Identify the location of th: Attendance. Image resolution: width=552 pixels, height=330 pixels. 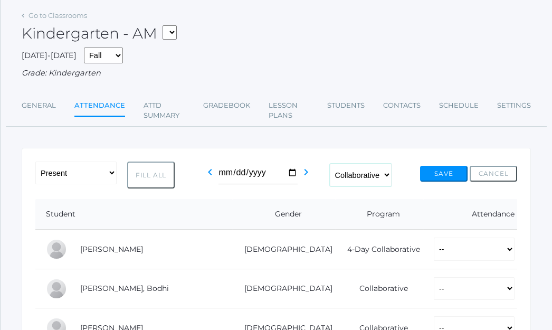
(470, 214).